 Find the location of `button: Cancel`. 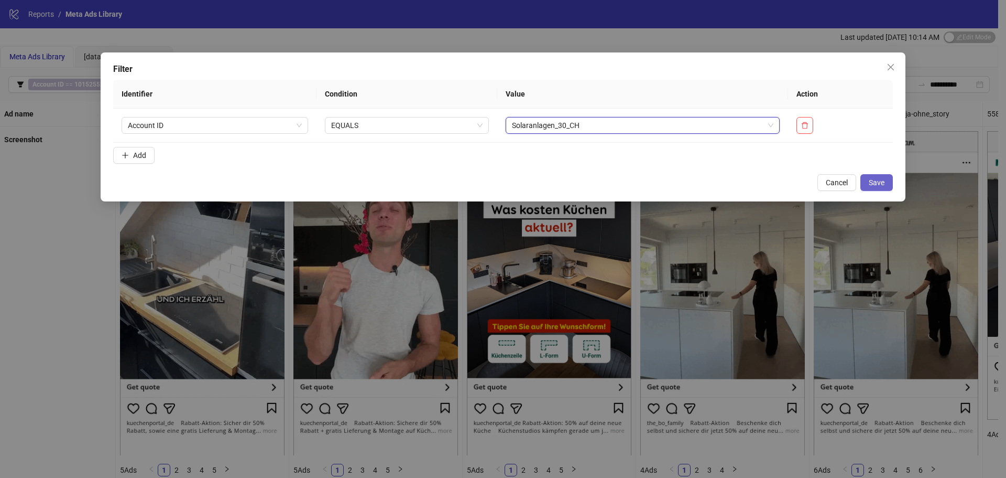

button: Cancel is located at coordinates (837, 182).